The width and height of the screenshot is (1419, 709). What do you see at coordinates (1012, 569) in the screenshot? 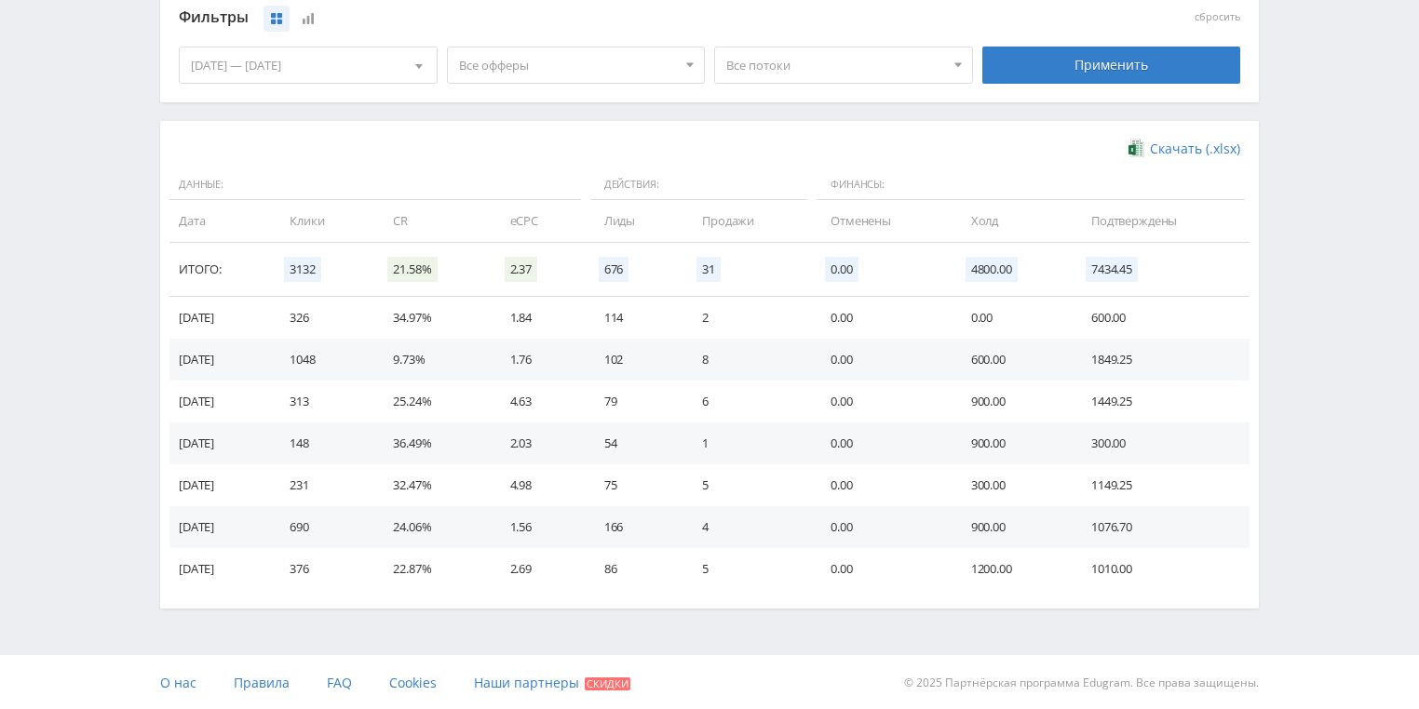
I see `td: 1200.00` at bounding box center [1012, 569].